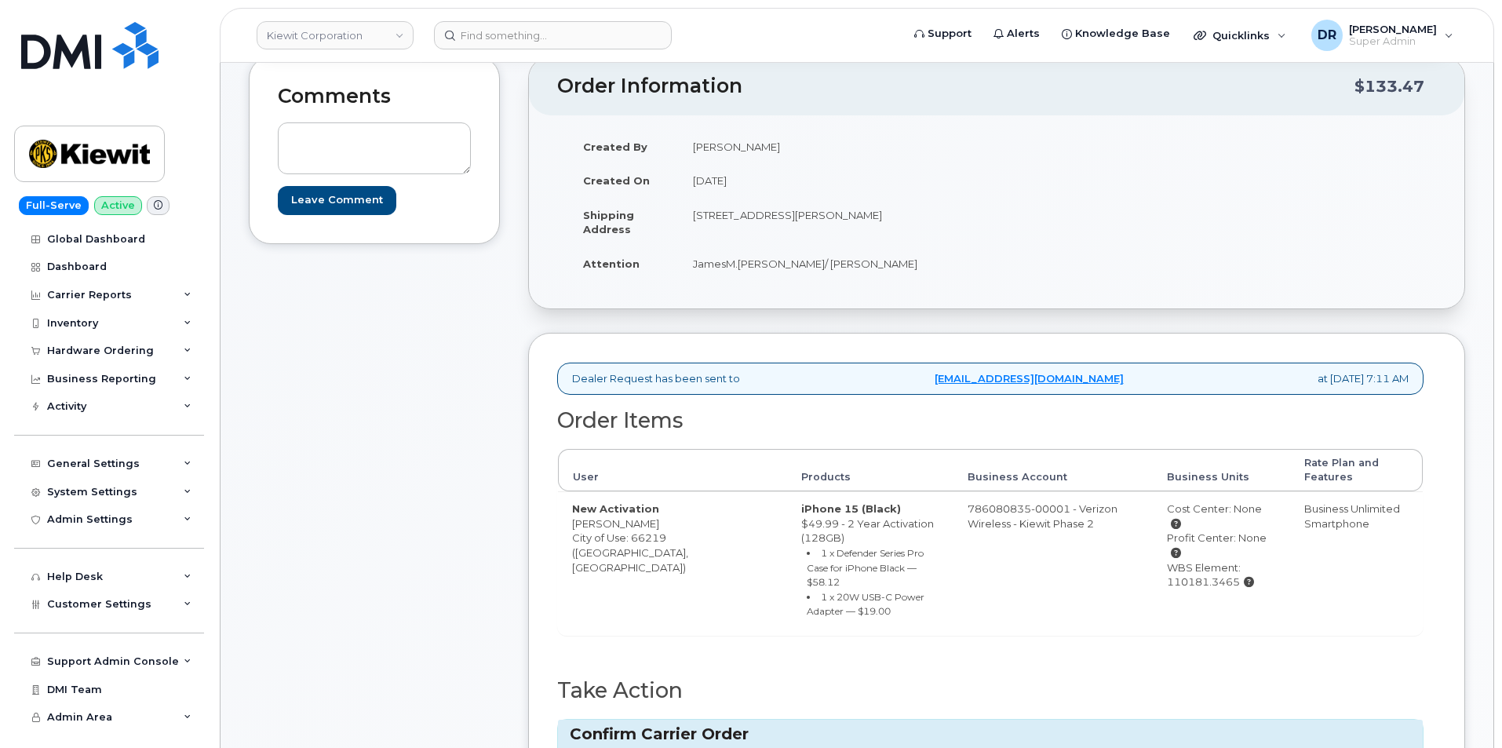 The image size is (1502, 748). What do you see at coordinates (1241, 35) in the screenshot?
I see `span: Quicklinks` at bounding box center [1241, 35].